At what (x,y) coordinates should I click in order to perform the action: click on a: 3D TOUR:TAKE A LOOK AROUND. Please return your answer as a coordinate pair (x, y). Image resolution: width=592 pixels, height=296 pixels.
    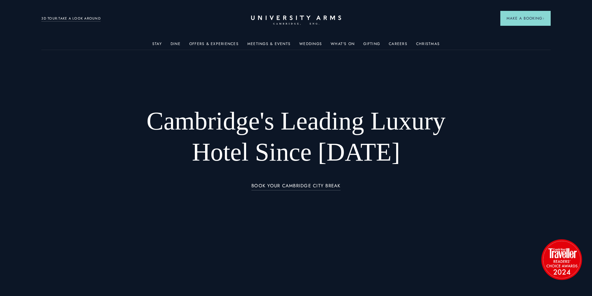
    Looking at the image, I should click on (71, 19).